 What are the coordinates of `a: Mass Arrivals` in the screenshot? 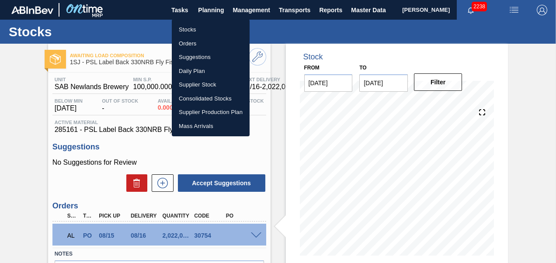 It's located at (211, 126).